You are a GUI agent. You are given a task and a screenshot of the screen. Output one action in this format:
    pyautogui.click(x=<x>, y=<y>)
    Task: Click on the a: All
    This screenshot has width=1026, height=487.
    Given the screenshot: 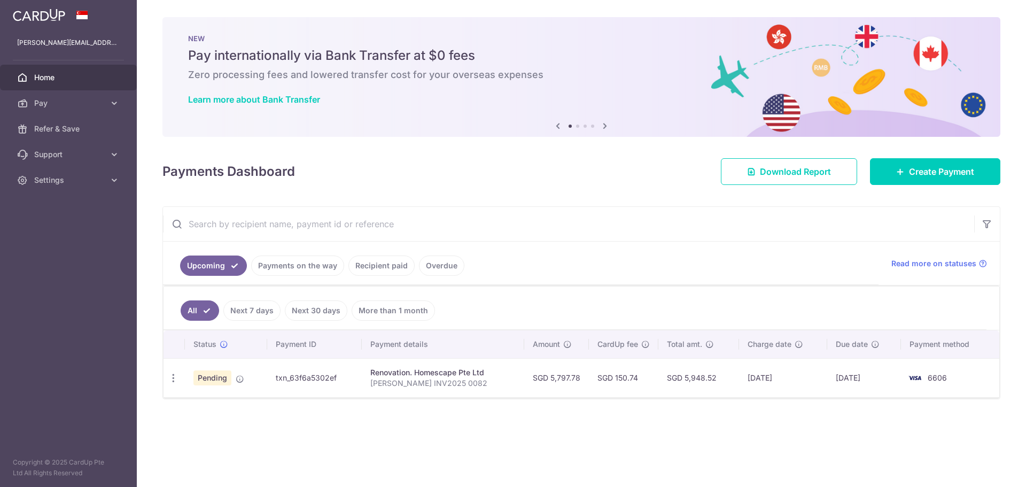 What is the action you would take?
    pyautogui.click(x=200, y=311)
    